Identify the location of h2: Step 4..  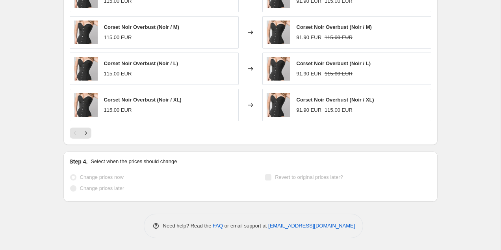
(79, 161).